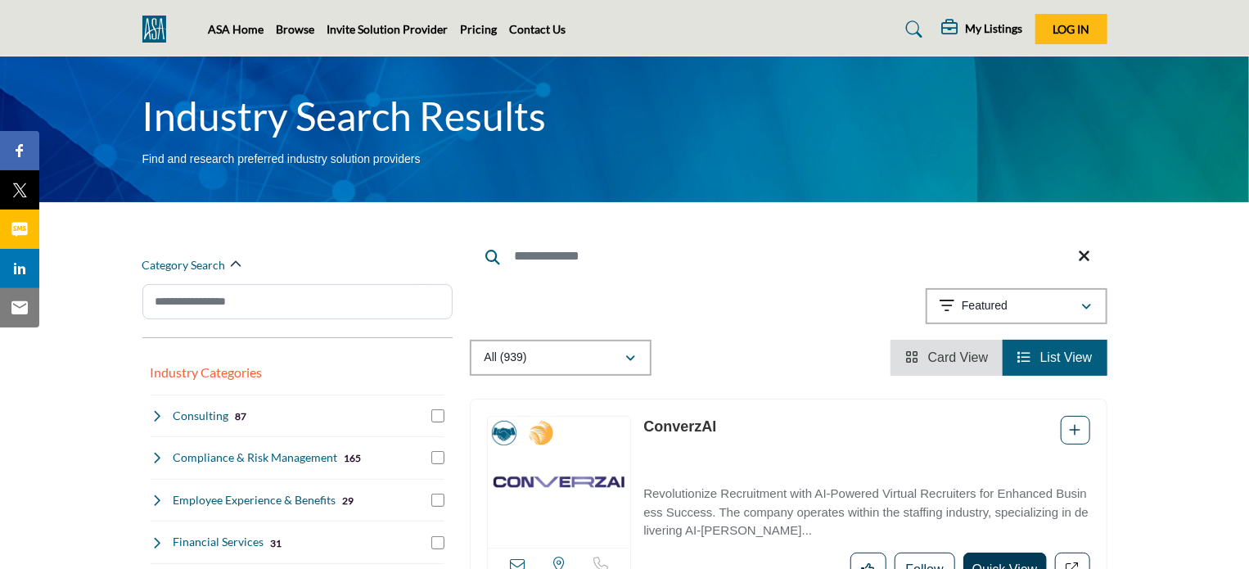 This screenshot has height=569, width=1249. Describe the element at coordinates (959, 357) in the screenshot. I see `span: Card View` at that location.